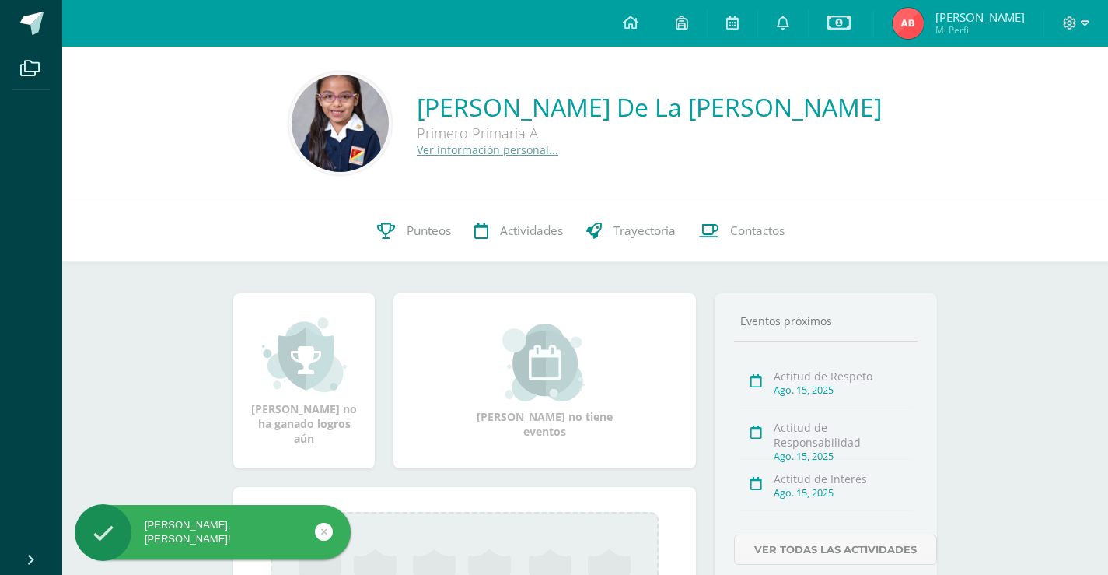 This screenshot has width=1108, height=575. What do you see at coordinates (340, 123) in the screenshot?
I see `img: fa03ef09ce396a5a412ea2f3ec2f5eb9.png` at bounding box center [340, 123].